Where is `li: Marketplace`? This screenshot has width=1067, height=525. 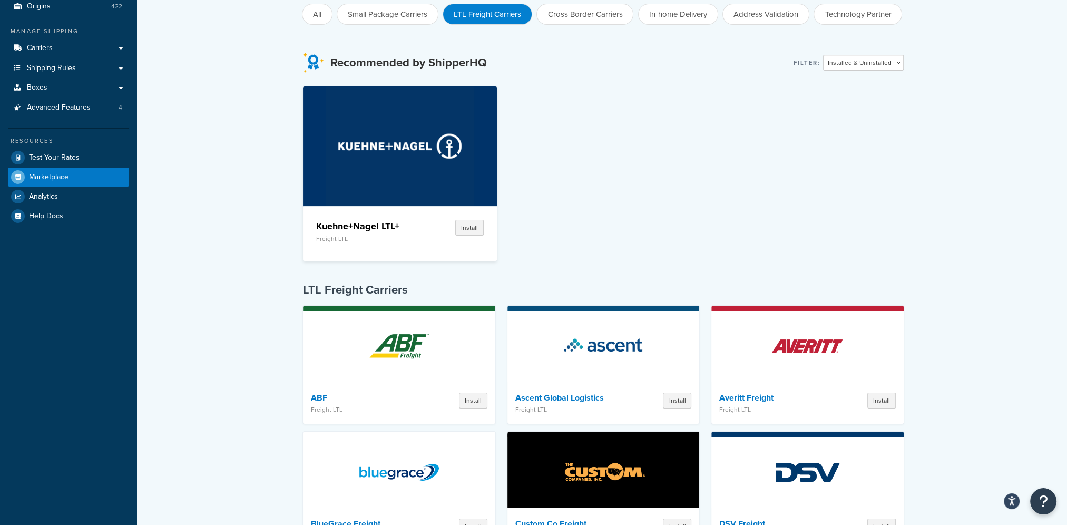 li: Marketplace is located at coordinates (68, 177).